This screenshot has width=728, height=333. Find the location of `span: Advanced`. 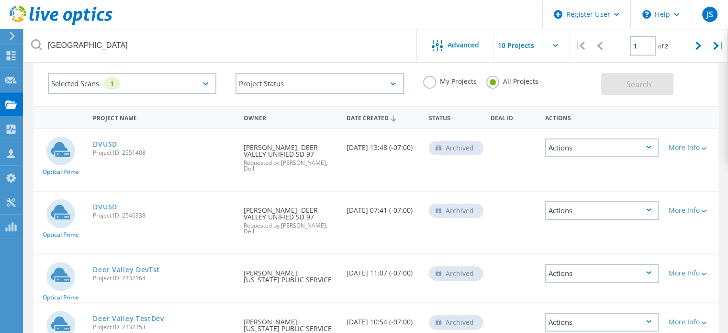

span: Advanced is located at coordinates (463, 45).